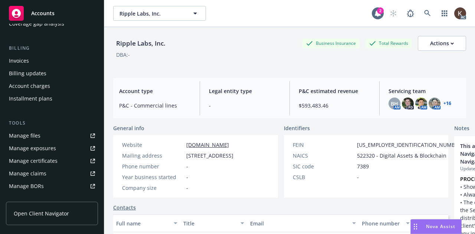 This screenshot has width=475, height=234. Describe the element at coordinates (395, 104) in the screenshot. I see `span: BH` at that location.